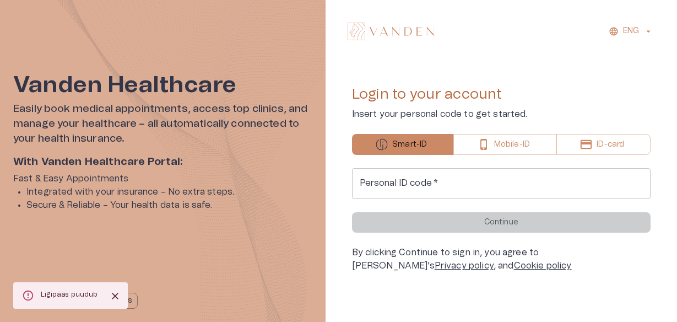 The width and height of the screenshot is (677, 322). What do you see at coordinates (115, 296) in the screenshot?
I see `button: Close` at bounding box center [115, 296].